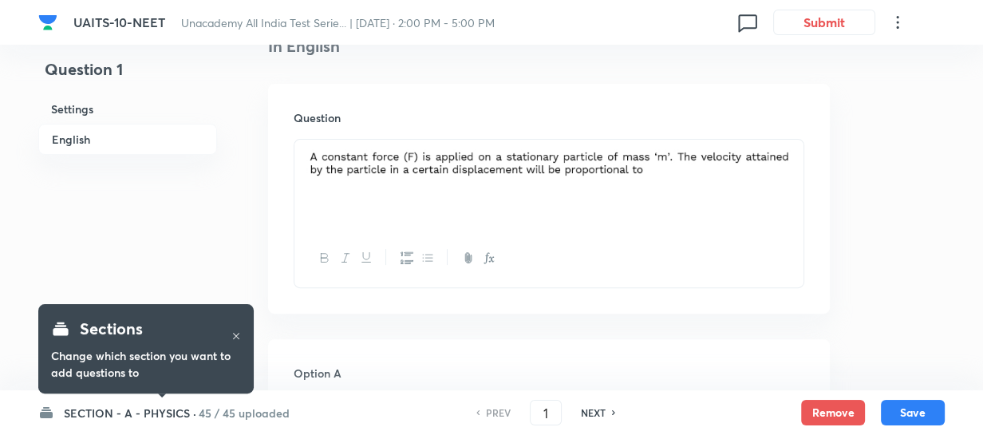  Describe the element at coordinates (913, 413) in the screenshot. I see `button: Save` at that location.